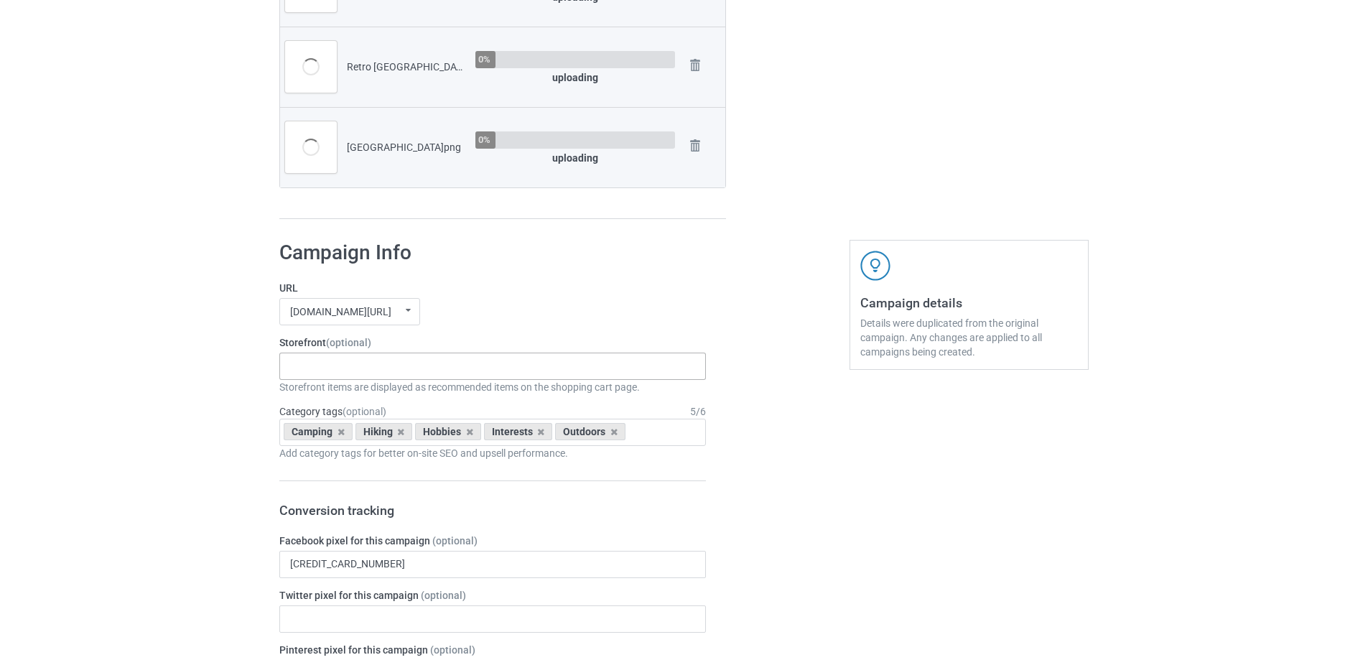  Describe the element at coordinates (875, 266) in the screenshot. I see `img: svg+xml;base64,PD94bWwgdmVyc2lvbj0iMS4wIiBlbmNvZGluZz0iVVRGLTgiPz4KPHN2ZyB3aWR0aD0iNDJweCIgaGVpZ2...` at that location.